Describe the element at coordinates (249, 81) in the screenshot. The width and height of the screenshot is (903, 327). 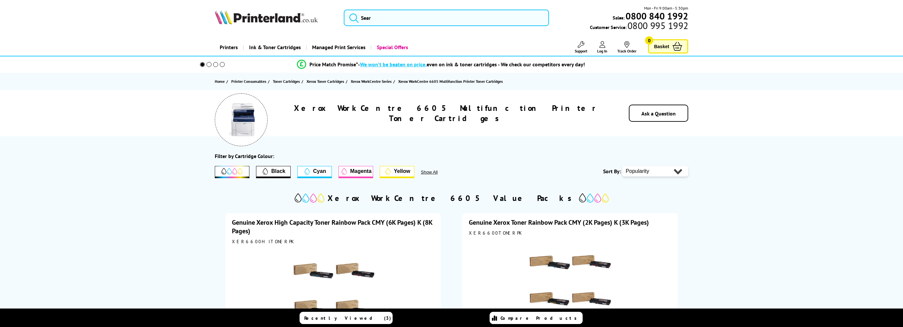
I see `a: Printer Consumables` at that location.